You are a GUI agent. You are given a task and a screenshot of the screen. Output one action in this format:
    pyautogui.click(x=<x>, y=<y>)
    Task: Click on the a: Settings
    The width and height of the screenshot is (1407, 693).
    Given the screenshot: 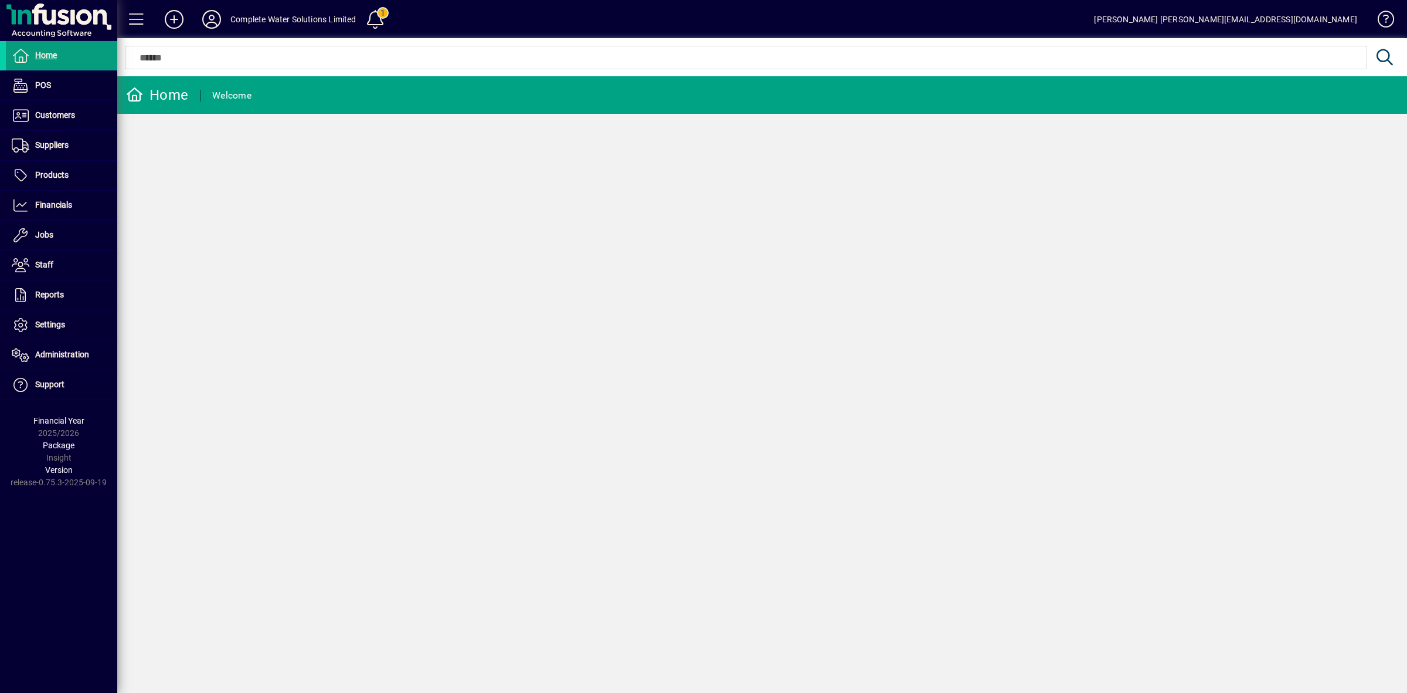 What is the action you would take?
    pyautogui.click(x=62, y=325)
    